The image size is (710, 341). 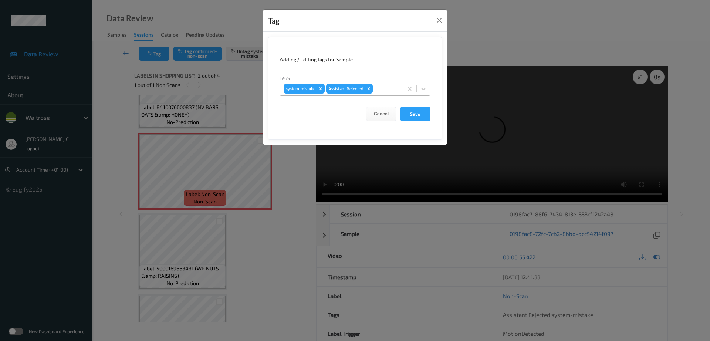 I want to click on div: Tag, so click(x=273, y=21).